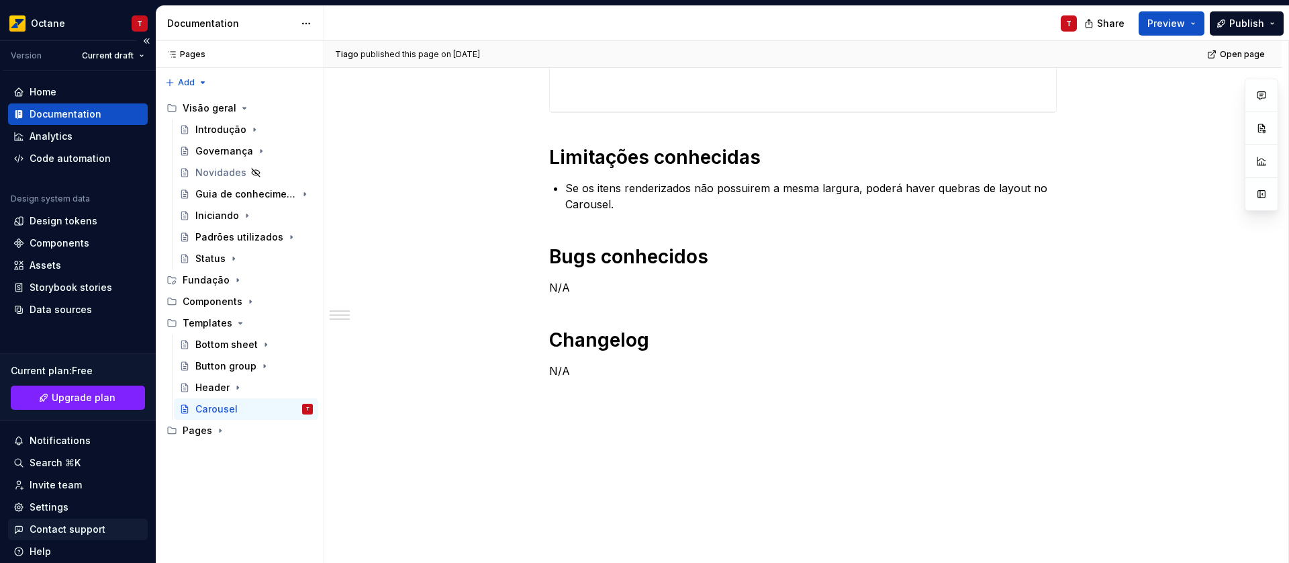 The image size is (1289, 563). Describe the element at coordinates (226, 344) in the screenshot. I see `div: Bottom sheet` at that location.